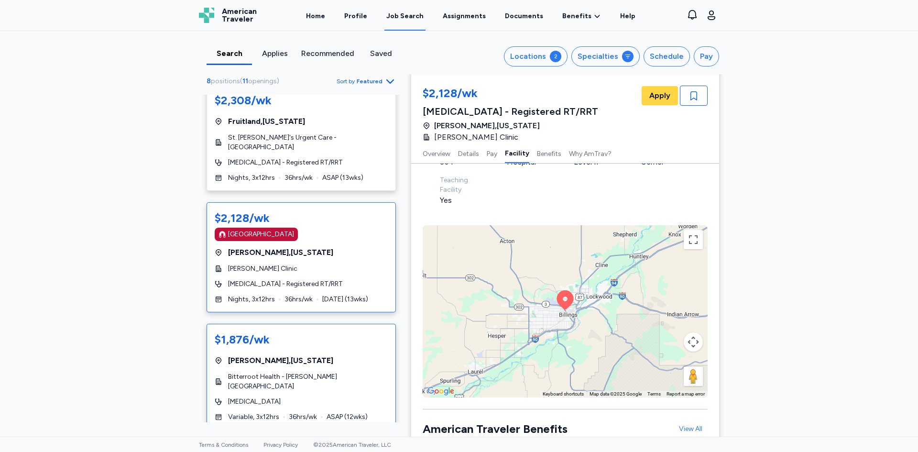 The image size is (918, 452). Describe the element at coordinates (469, 153) in the screenshot. I see `button: Details` at that location.